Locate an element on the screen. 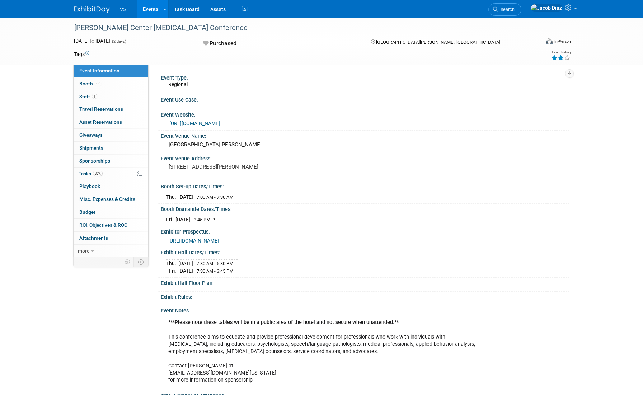 The width and height of the screenshot is (643, 395). div: This conference aims to educate and provide professional development for professionals who work w... is located at coordinates (326, 351).